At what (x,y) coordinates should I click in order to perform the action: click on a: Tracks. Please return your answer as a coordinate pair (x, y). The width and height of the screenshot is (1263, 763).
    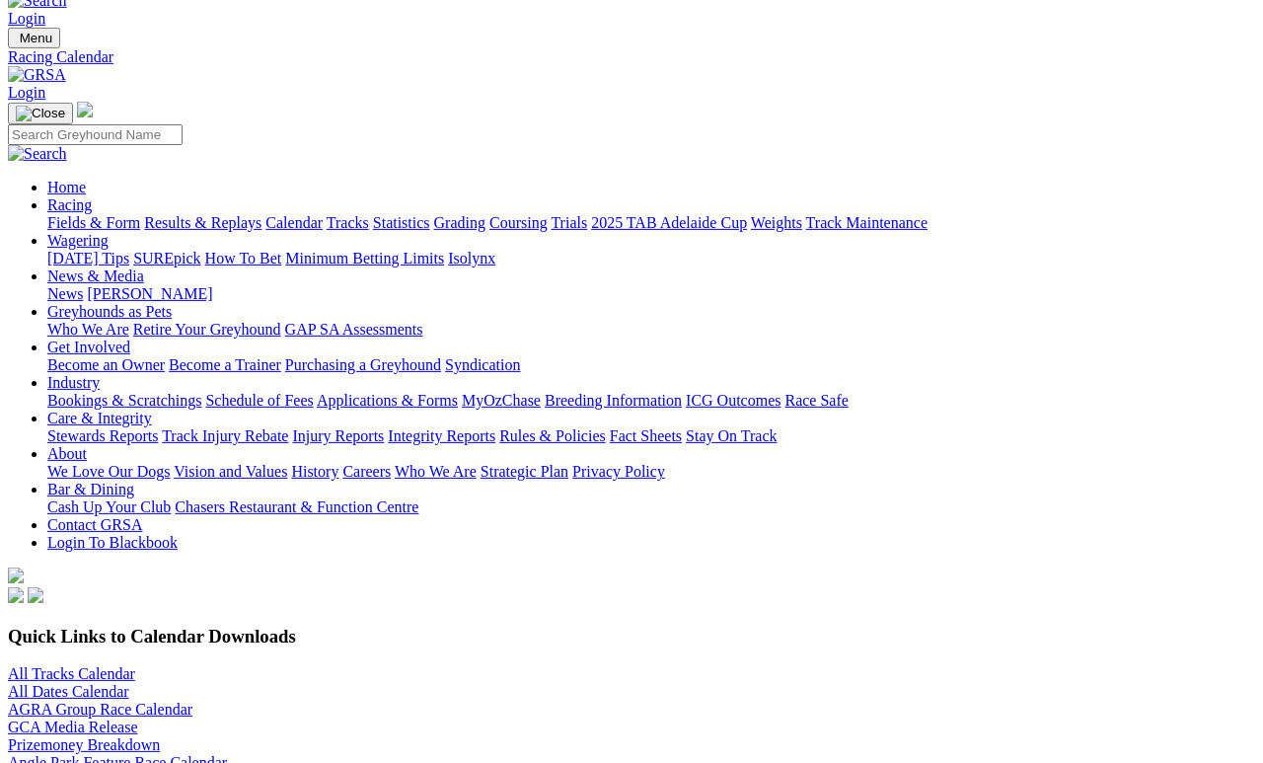
    Looking at the image, I should click on (347, 222).